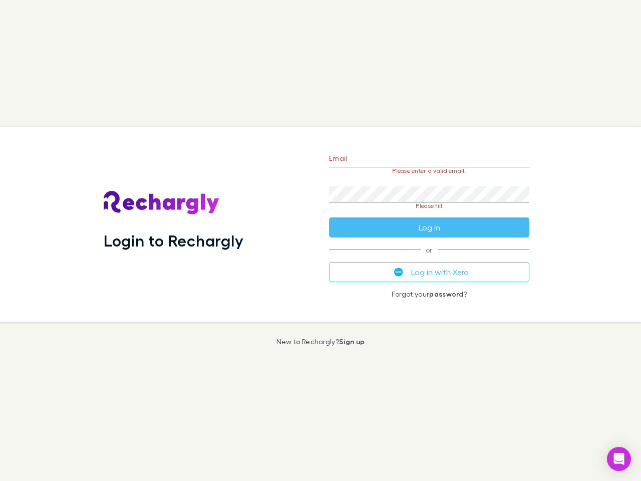 The height and width of the screenshot is (481, 641). What do you see at coordinates (429, 227) in the screenshot?
I see `button: Log in` at bounding box center [429, 227].